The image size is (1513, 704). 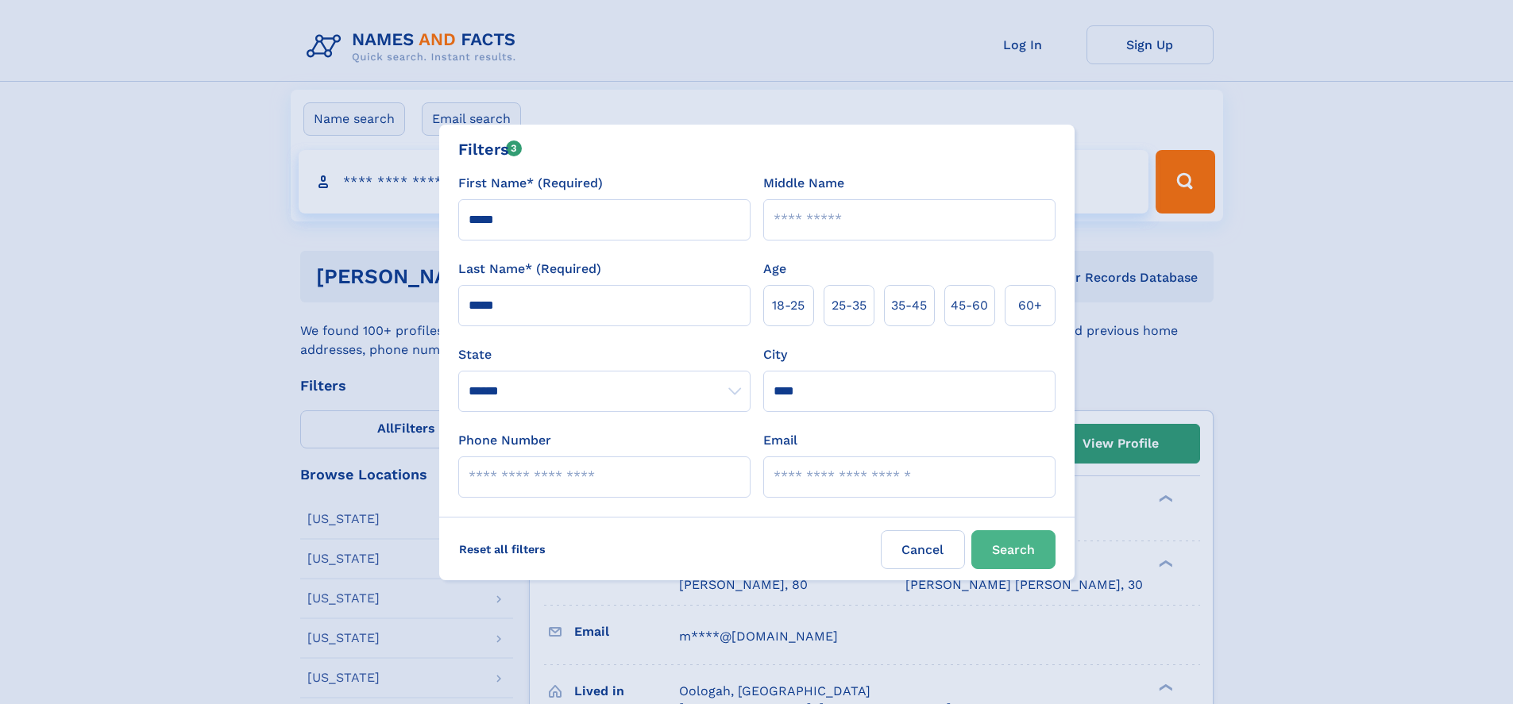 What do you see at coordinates (1030, 306) in the screenshot?
I see `span: 60+` at bounding box center [1030, 306].